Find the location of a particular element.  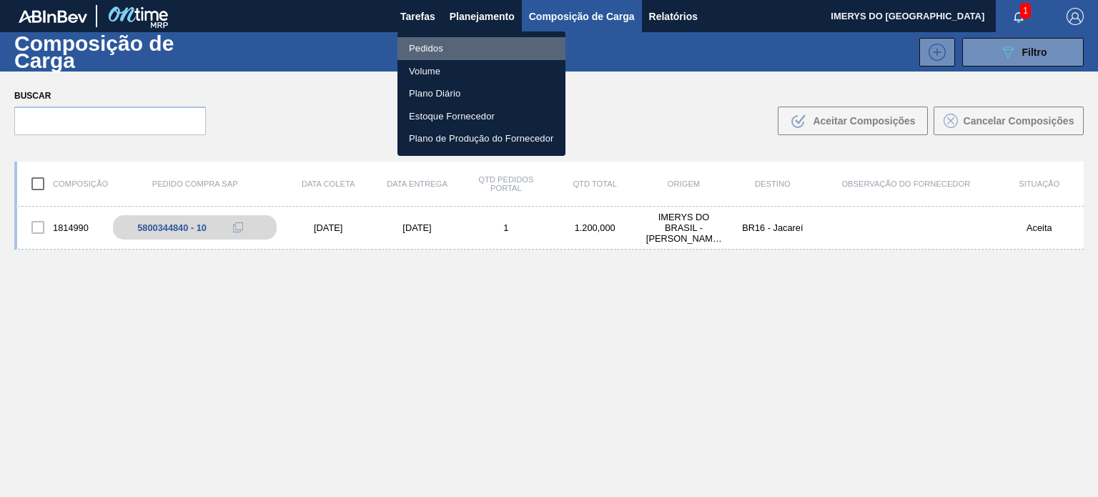

li: Volume is located at coordinates (481, 72).